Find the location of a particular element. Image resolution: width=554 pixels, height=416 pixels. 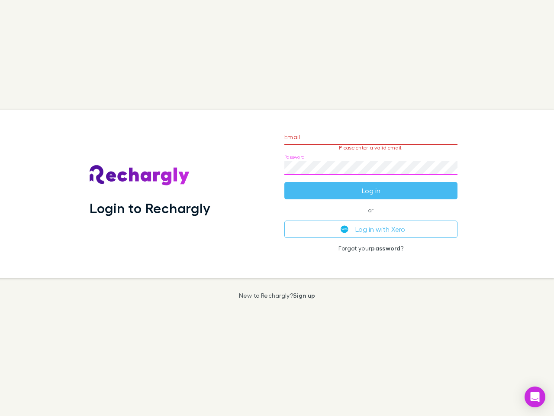

p: New to Rechargly? is located at coordinates (277, 295).